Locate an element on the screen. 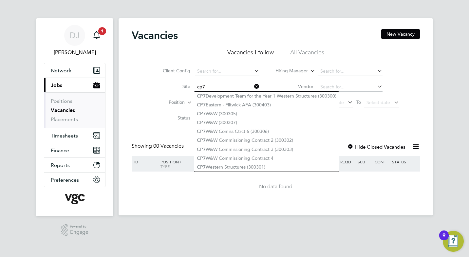 This screenshot has width=469, height=257. div: No data found is located at coordinates (276, 187).